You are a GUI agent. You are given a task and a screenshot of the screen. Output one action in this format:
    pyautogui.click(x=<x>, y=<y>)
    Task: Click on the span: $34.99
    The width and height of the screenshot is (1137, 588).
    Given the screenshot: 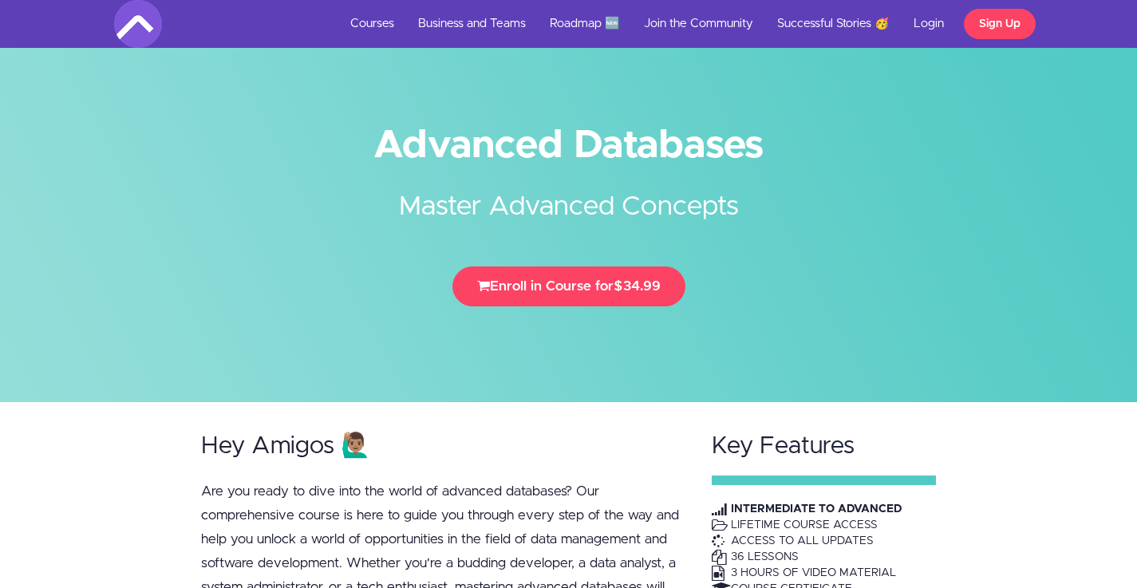 What is the action you would take?
    pyautogui.click(x=637, y=286)
    